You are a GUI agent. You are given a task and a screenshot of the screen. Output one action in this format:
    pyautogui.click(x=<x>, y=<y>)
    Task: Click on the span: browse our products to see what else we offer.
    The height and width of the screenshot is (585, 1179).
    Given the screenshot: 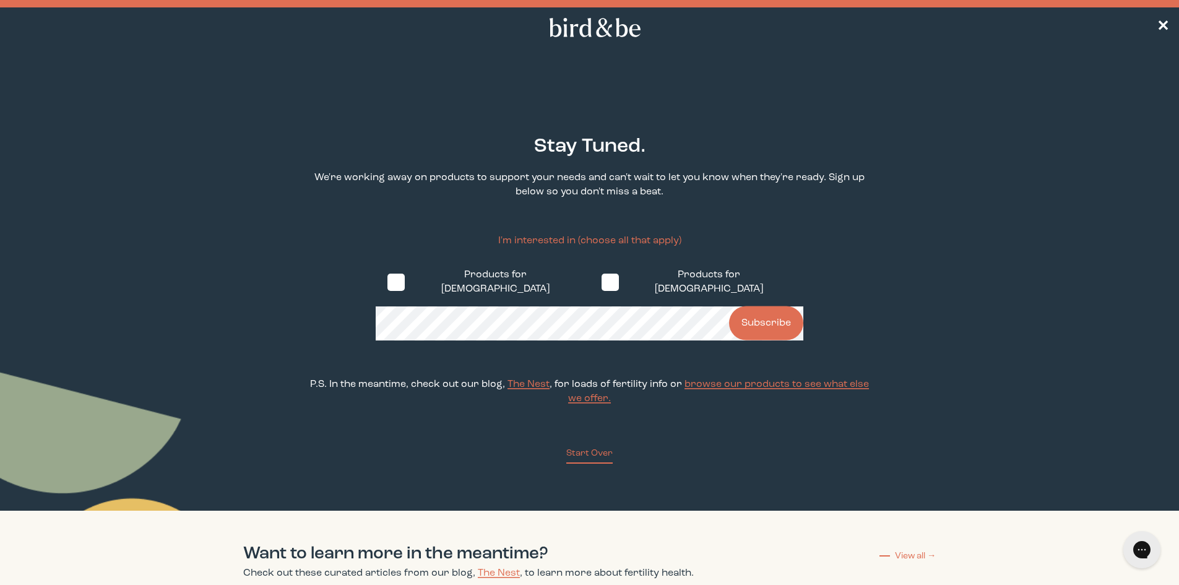 What is the action you would take?
    pyautogui.click(x=719, y=391)
    